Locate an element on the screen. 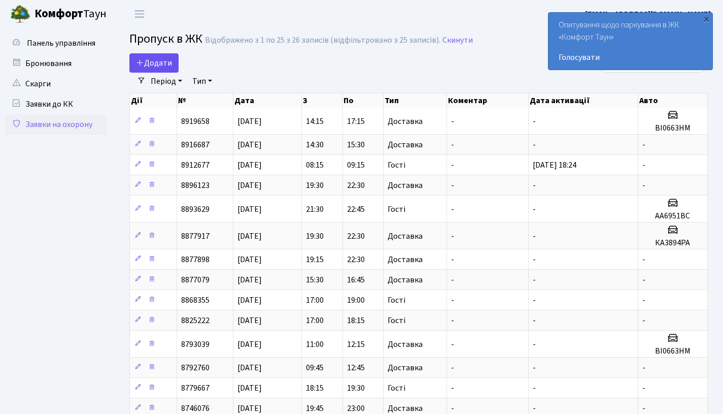 This screenshot has height=414, width=723. span: 15:30 is located at coordinates (315, 280).